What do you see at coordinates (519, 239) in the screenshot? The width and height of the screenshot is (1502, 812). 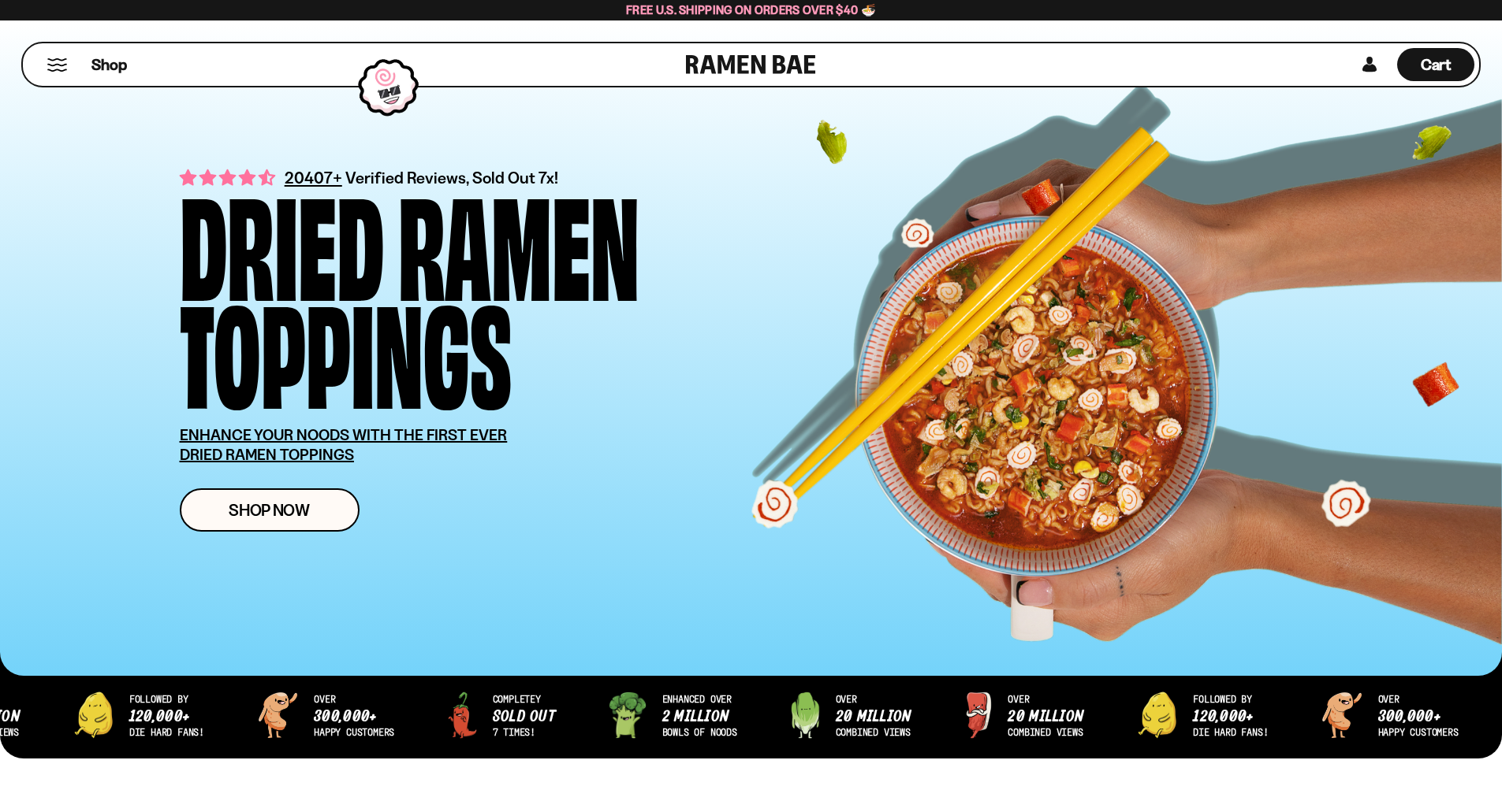 I see `div: Ramen` at bounding box center [519, 239].